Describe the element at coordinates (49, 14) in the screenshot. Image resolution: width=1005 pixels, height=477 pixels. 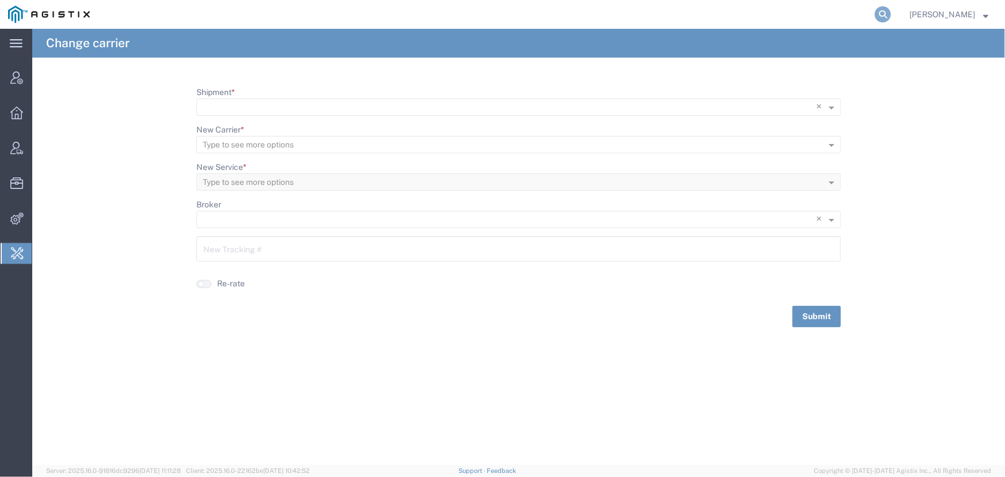
I see `img: logo` at that location.